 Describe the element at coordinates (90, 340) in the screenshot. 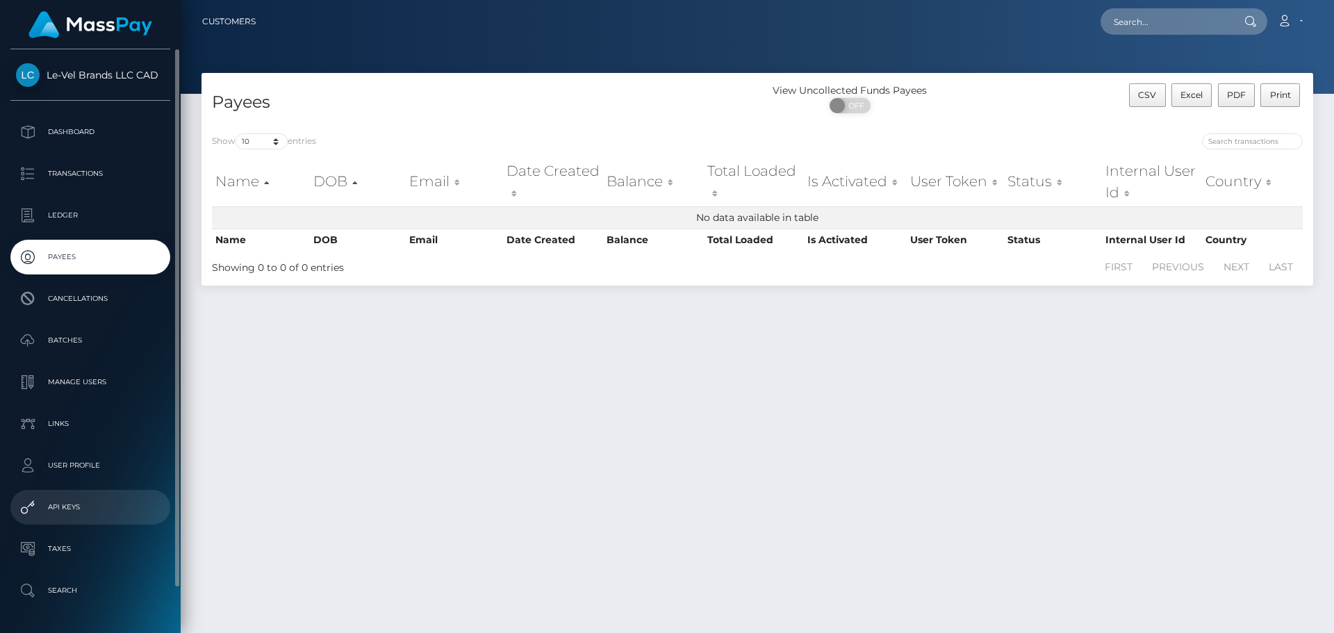

I see `p: Batches` at that location.